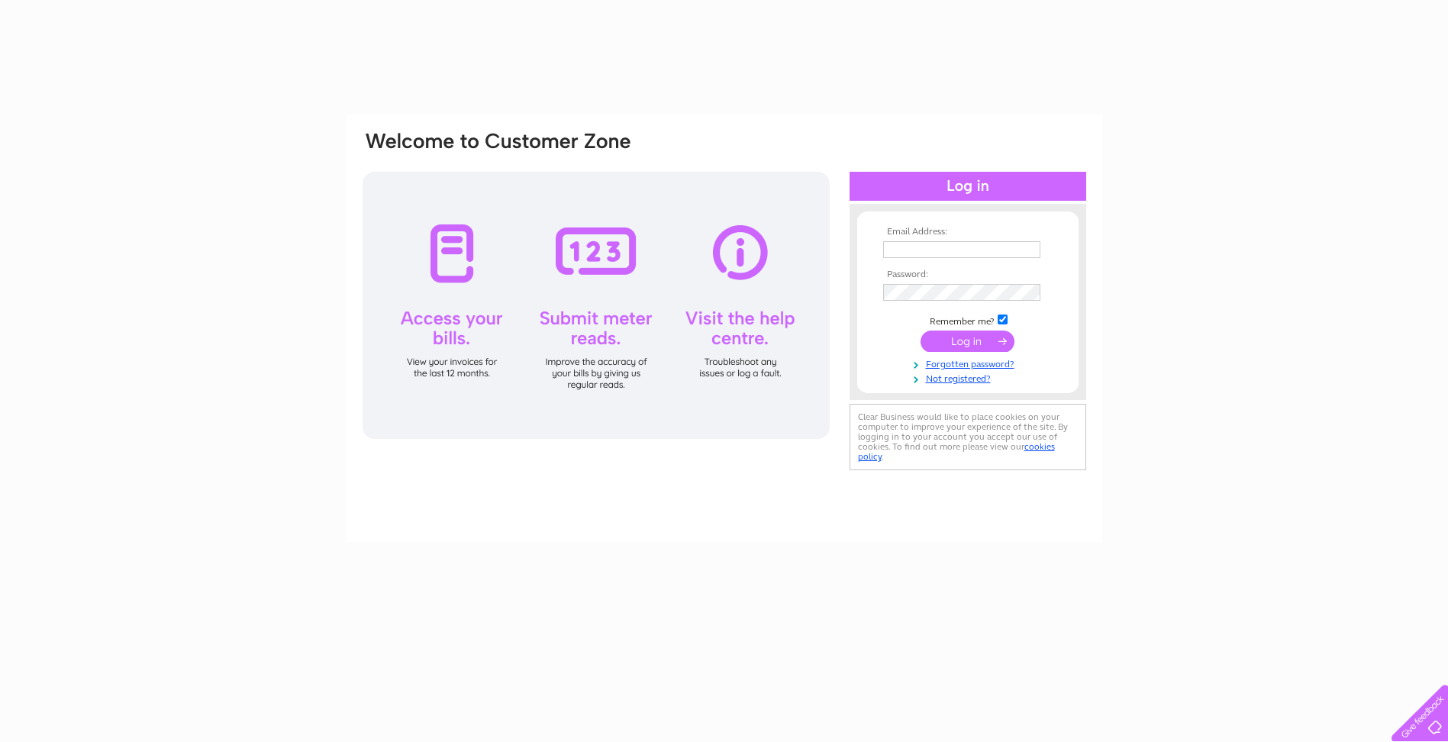 The height and width of the screenshot is (742, 1448). I want to click on td: Remember me?, so click(968, 320).